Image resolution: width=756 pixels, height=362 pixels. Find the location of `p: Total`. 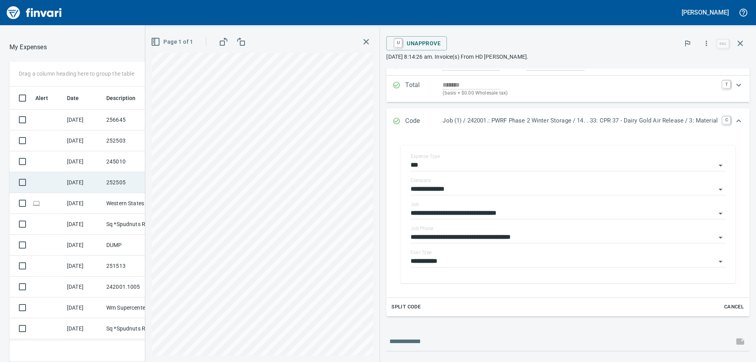

p: Total is located at coordinates (424, 89).